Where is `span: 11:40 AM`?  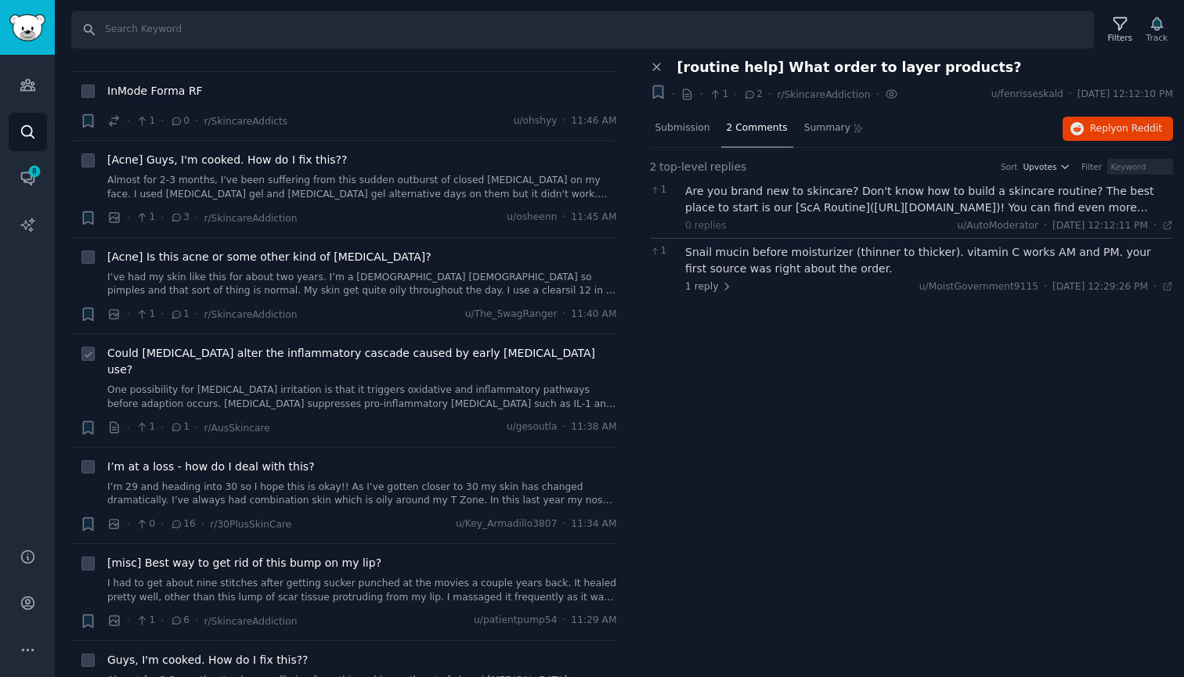 span: 11:40 AM is located at coordinates (593, 315).